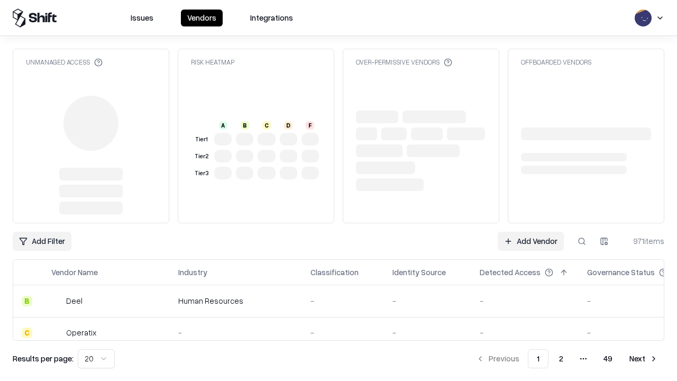 The height and width of the screenshot is (381, 677). Describe the element at coordinates (404, 62) in the screenshot. I see `div: Over-Permissive Vendors` at that location.